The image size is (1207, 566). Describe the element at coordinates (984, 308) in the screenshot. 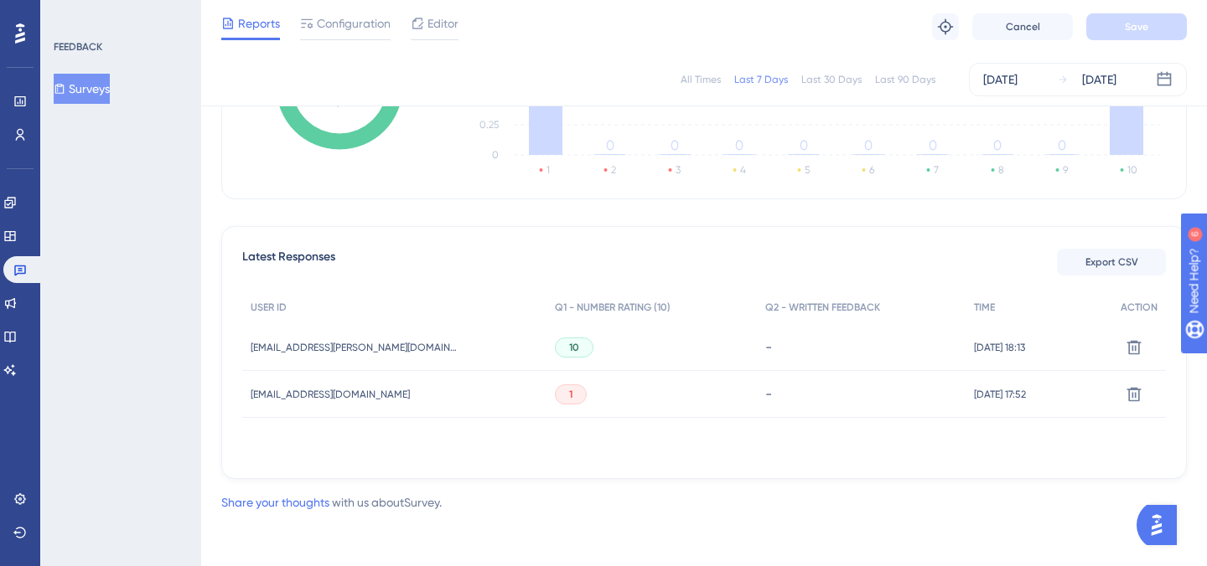

I see `span: TIME` at that location.